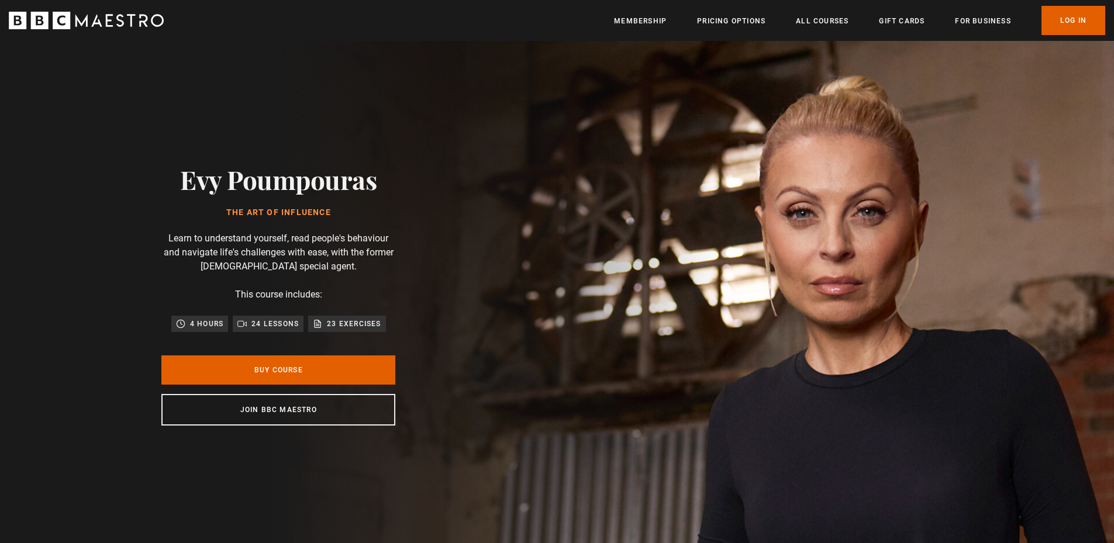 This screenshot has width=1114, height=543. I want to click on p: 24 lessons, so click(275, 324).